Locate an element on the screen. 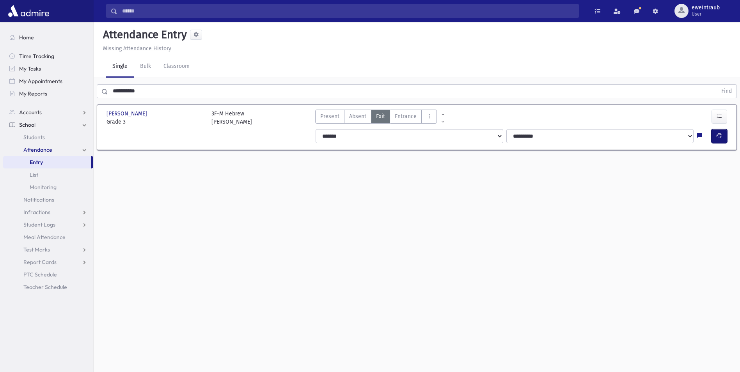 The width and height of the screenshot is (740, 372). span: Absent is located at coordinates (358, 116).